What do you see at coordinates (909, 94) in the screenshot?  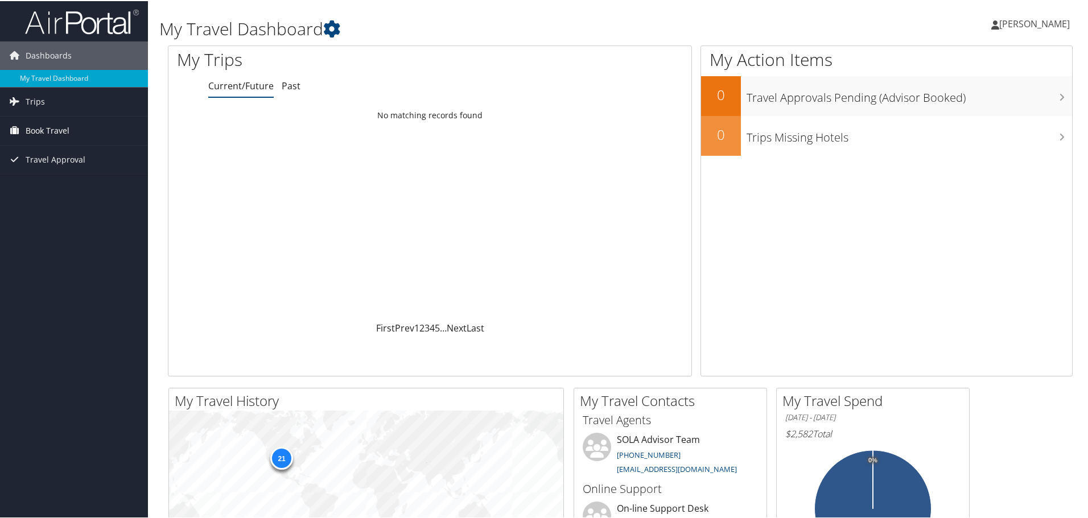 I see `h3: Travel Approvals Pending (Advisor Booked)` at bounding box center [909, 94].